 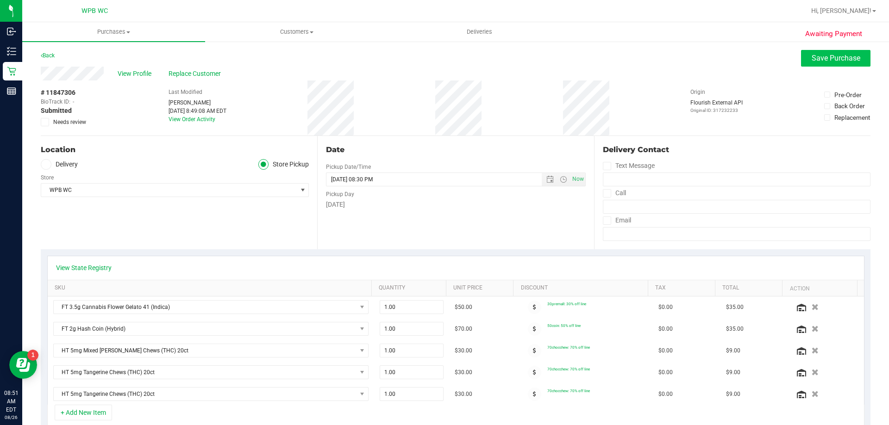 I want to click on button: + Add New Item, so click(x=83, y=413).